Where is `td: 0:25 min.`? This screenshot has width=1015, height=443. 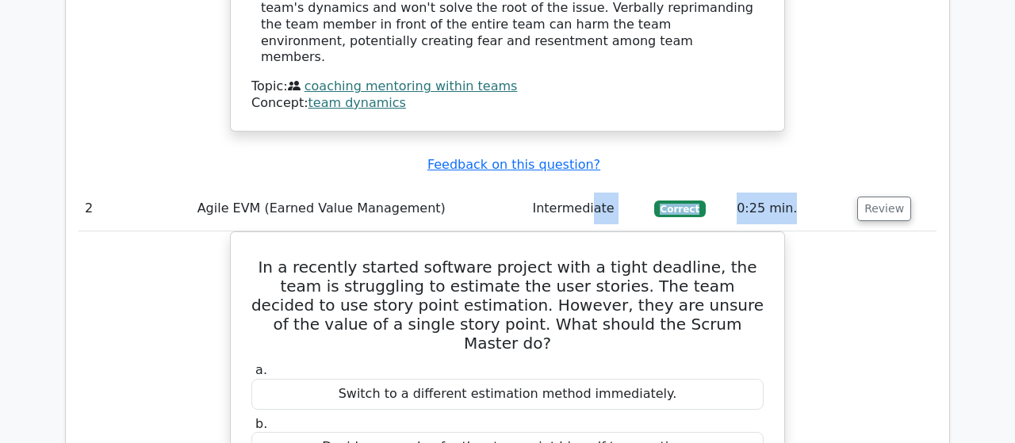 td: 0:25 min. is located at coordinates (790, 209).